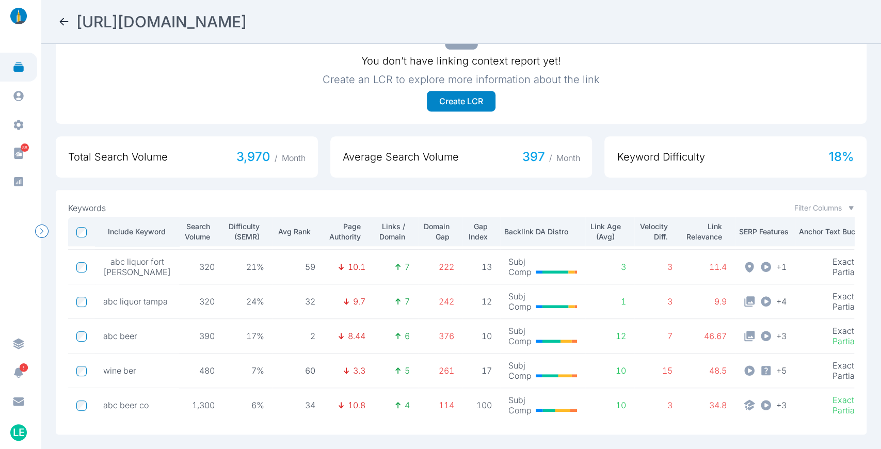 The width and height of the screenshot is (881, 449). Describe the element at coordinates (852, 410) in the screenshot. I see `p: Partial : 8%` at that location.